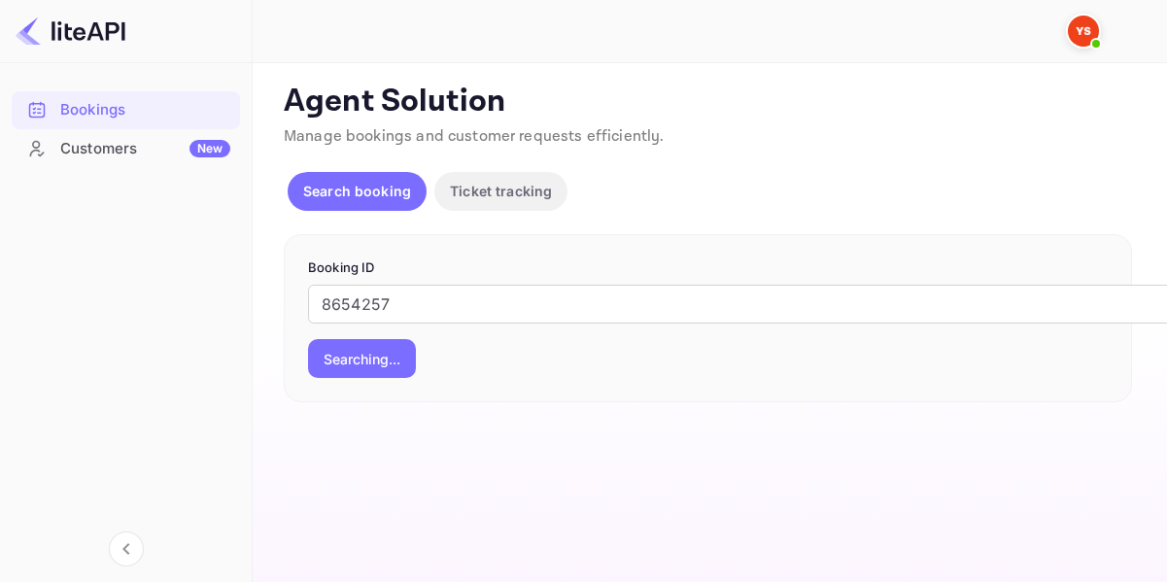 This screenshot has width=1167, height=582. I want to click on p: Booking ID, so click(707, 268).